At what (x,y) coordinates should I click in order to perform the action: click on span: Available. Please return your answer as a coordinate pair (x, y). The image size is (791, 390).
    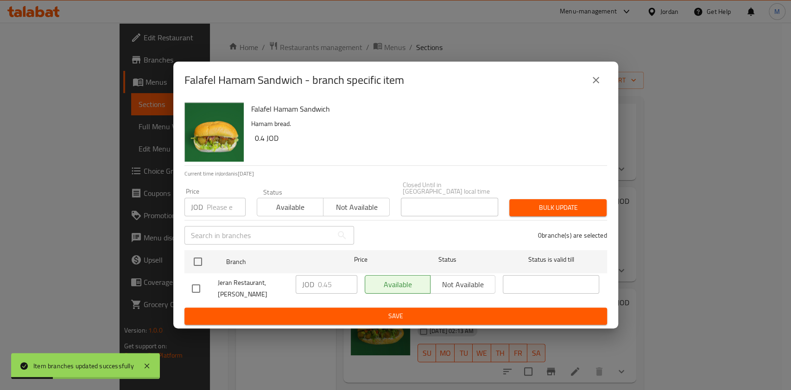
    Looking at the image, I should click on (290, 207).